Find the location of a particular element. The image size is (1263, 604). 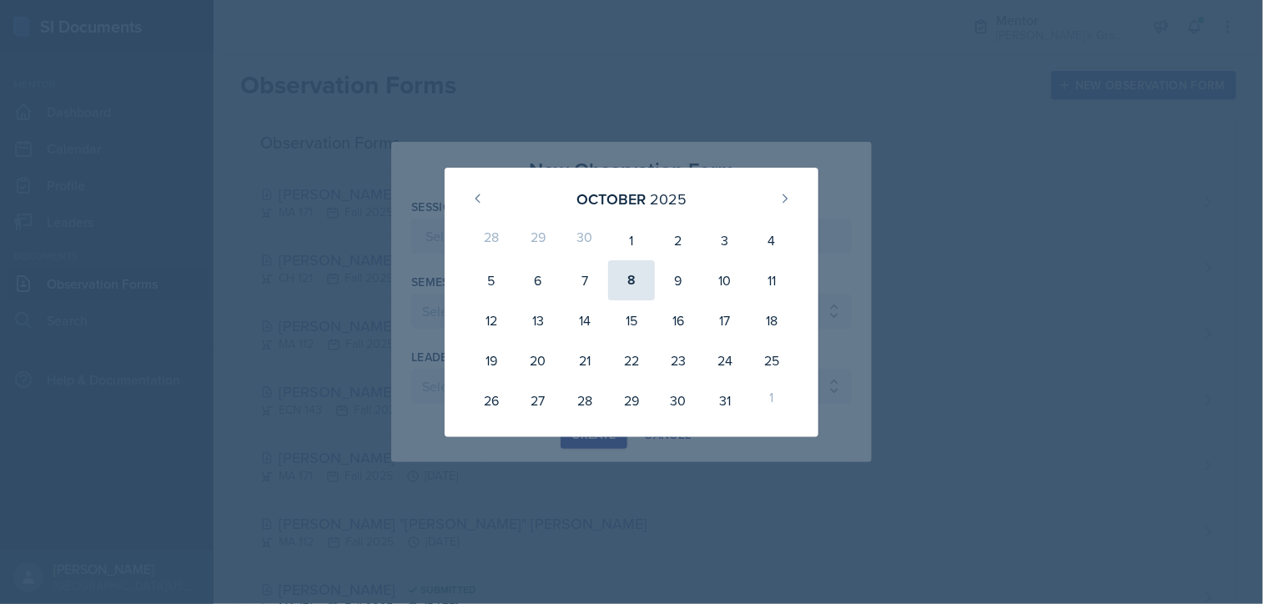

div: 2025 is located at coordinates (668, 199).